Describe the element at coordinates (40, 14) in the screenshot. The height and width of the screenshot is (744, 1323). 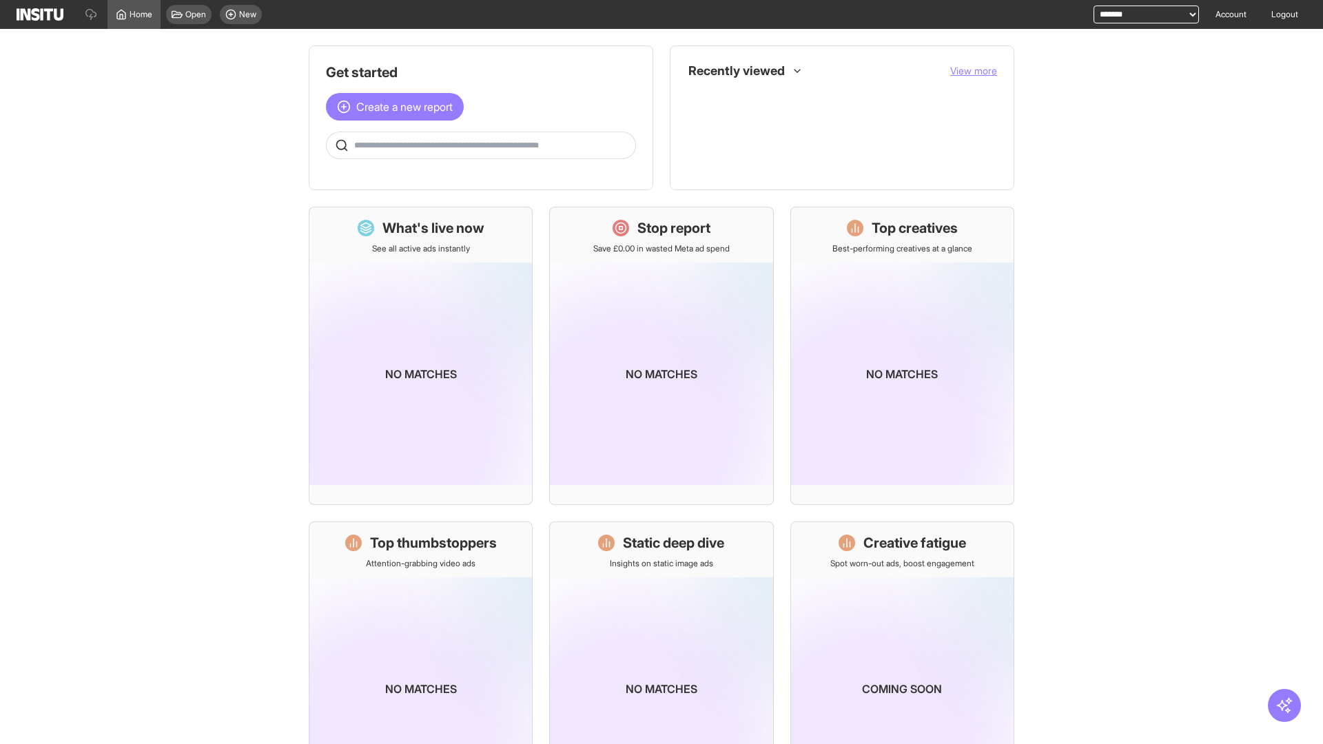
I see `img: Logo` at that location.